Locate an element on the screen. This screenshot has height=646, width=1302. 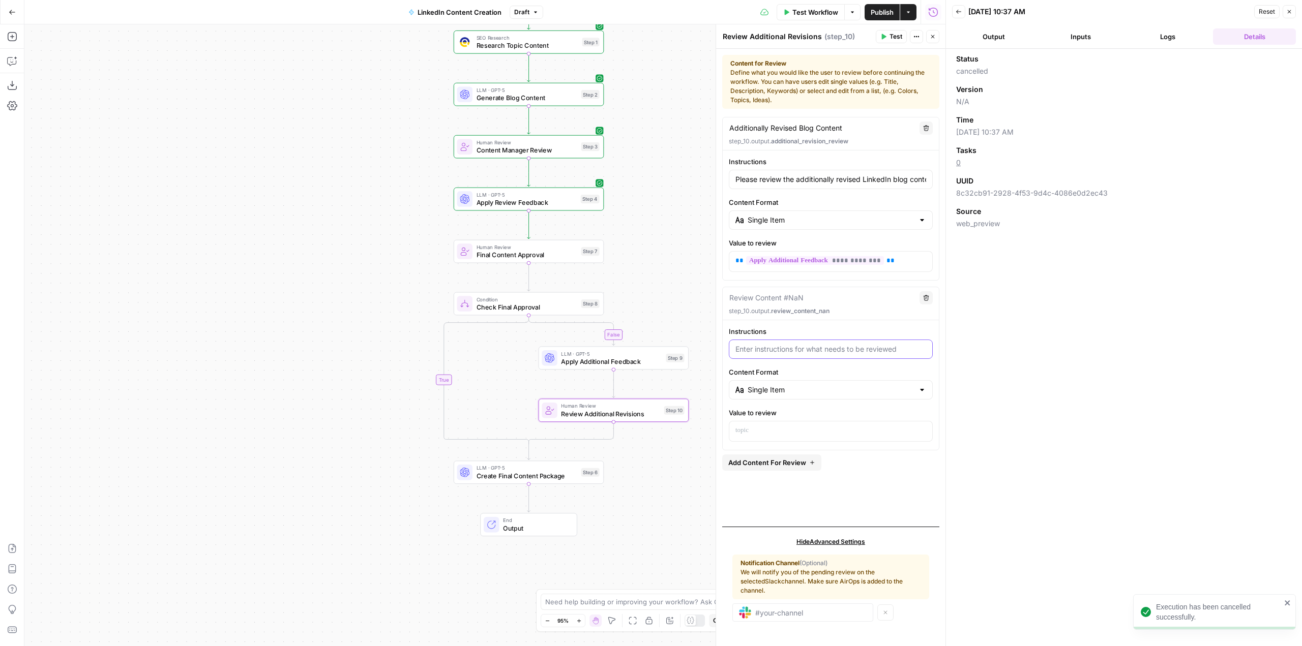
div: Step 2 is located at coordinates (591, 94).